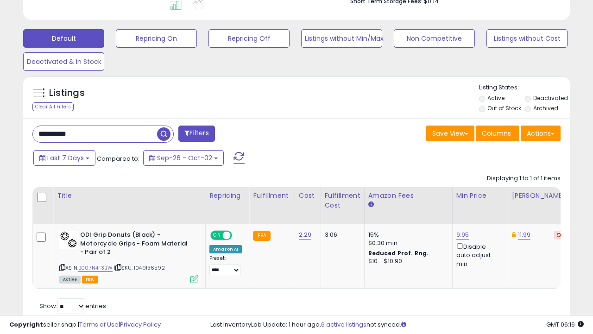 The width and height of the screenshot is (593, 334). I want to click on small: Amazon Fees., so click(371, 205).